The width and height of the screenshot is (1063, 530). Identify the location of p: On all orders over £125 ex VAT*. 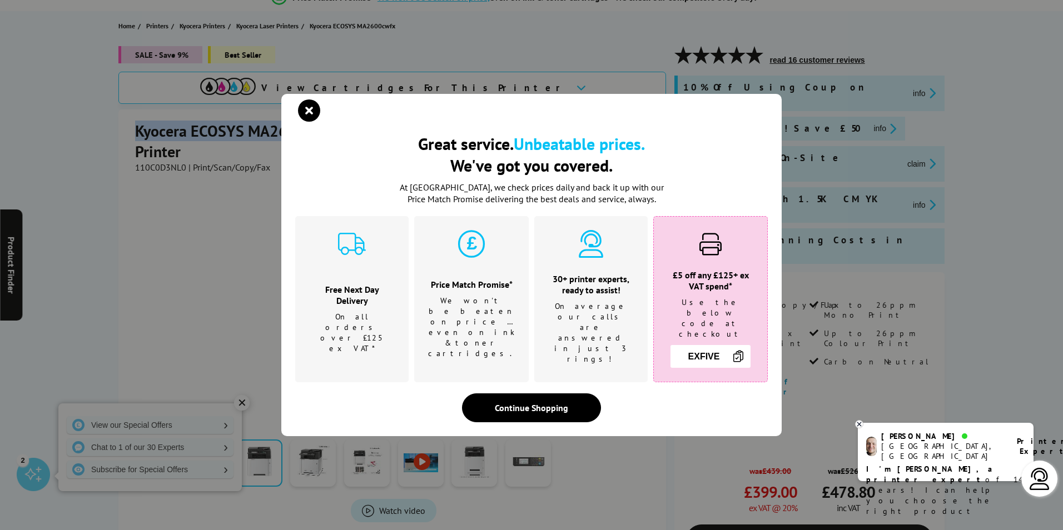
(352, 333).